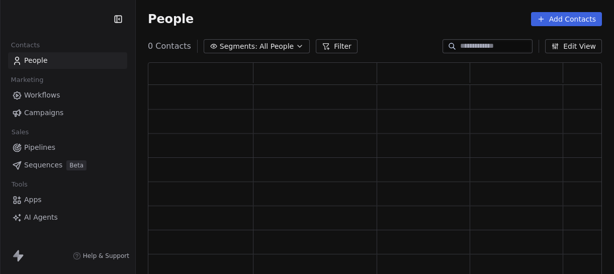  What do you see at coordinates (101, 256) in the screenshot?
I see `a: Help & Support` at bounding box center [101, 256].